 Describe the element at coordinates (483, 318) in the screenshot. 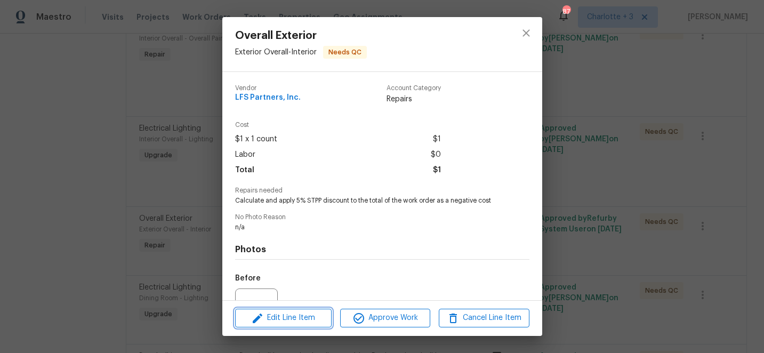

I see `button: Cancel Line Item` at that location.